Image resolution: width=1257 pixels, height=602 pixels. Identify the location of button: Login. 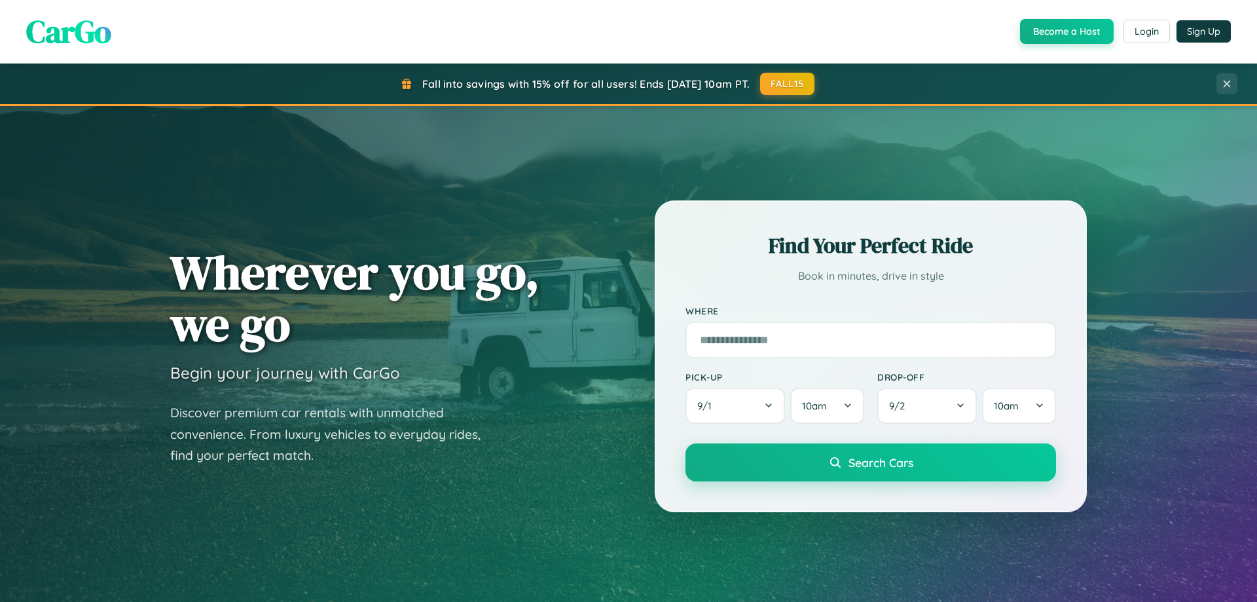
(1146, 31).